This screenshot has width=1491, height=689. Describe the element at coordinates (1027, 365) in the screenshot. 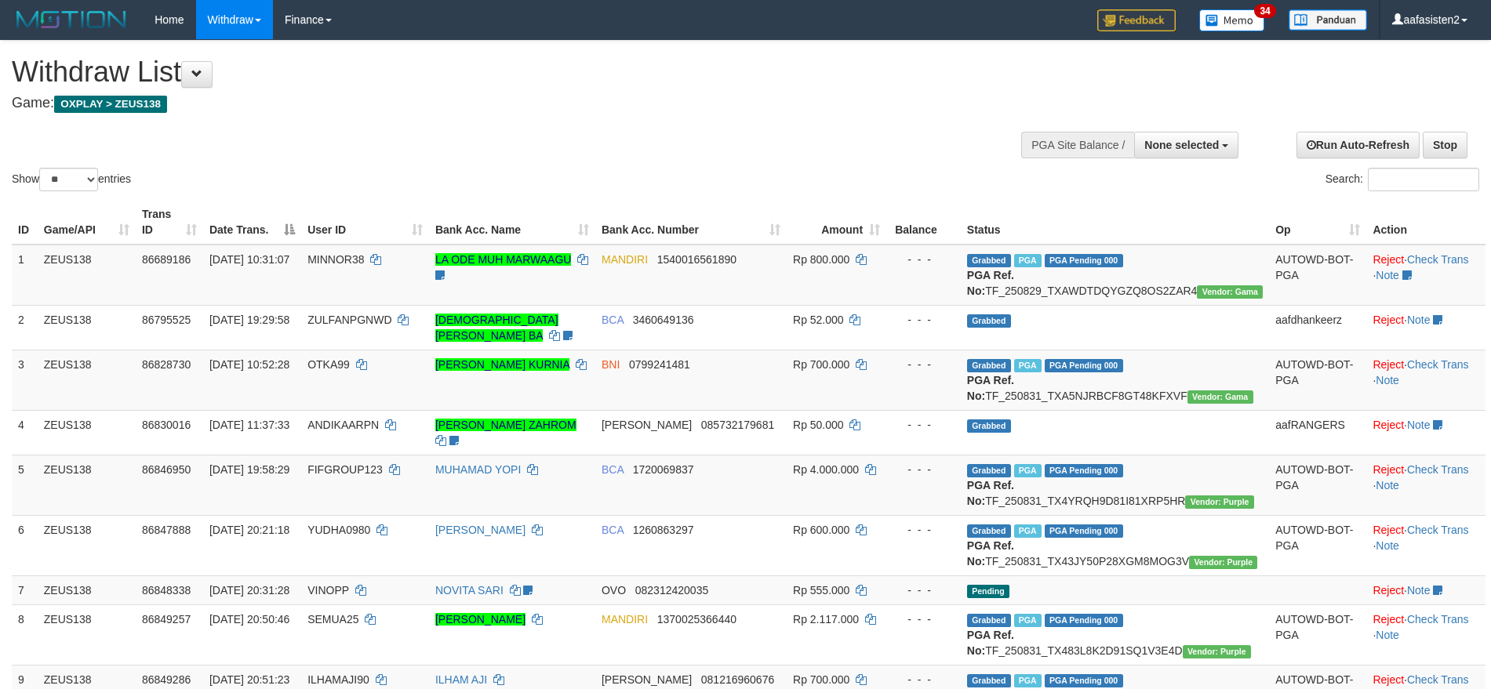

I see `span: Marked by aafsreyleap` at that location.